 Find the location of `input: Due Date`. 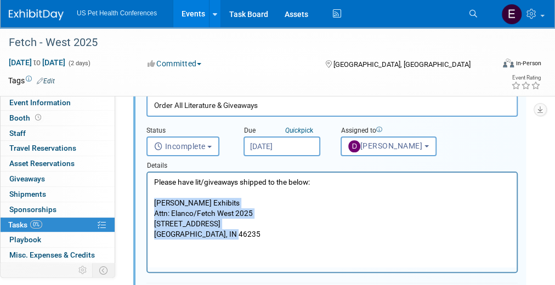

input: Due Date is located at coordinates (282, 146).